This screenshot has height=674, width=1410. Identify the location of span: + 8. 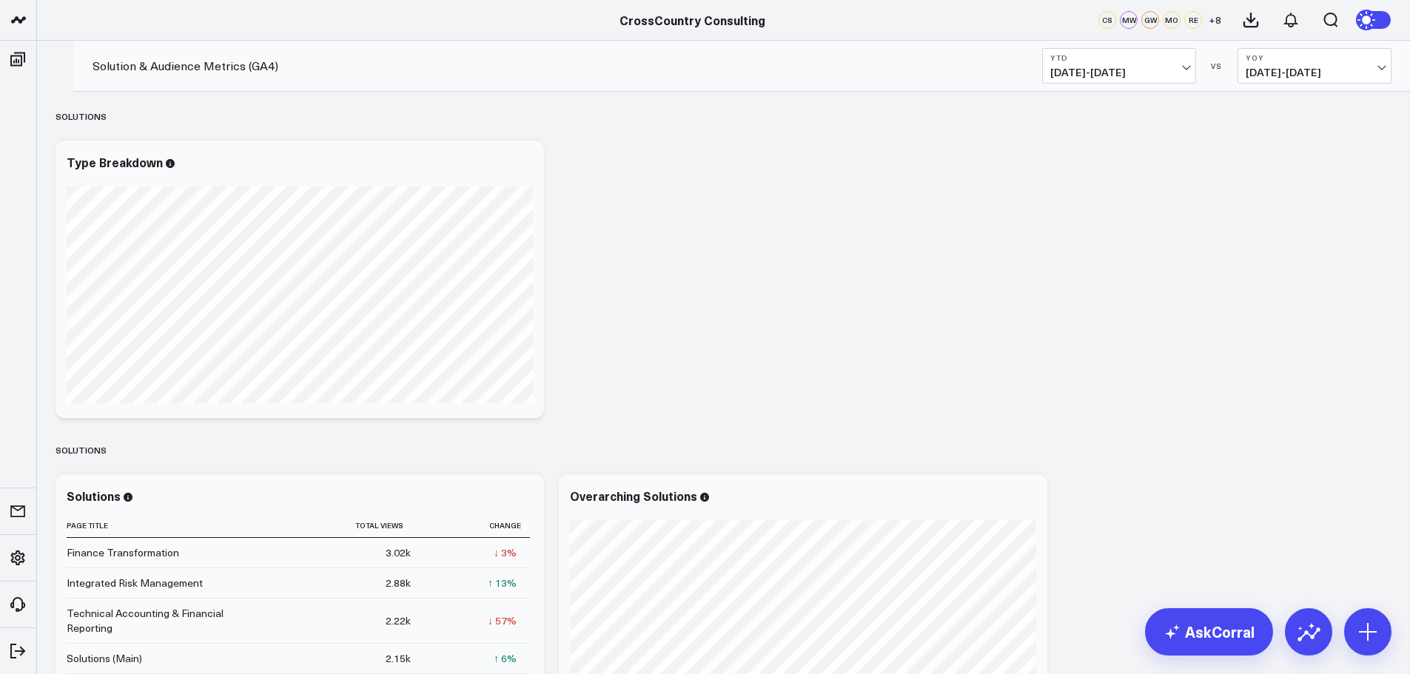
(1214, 20).